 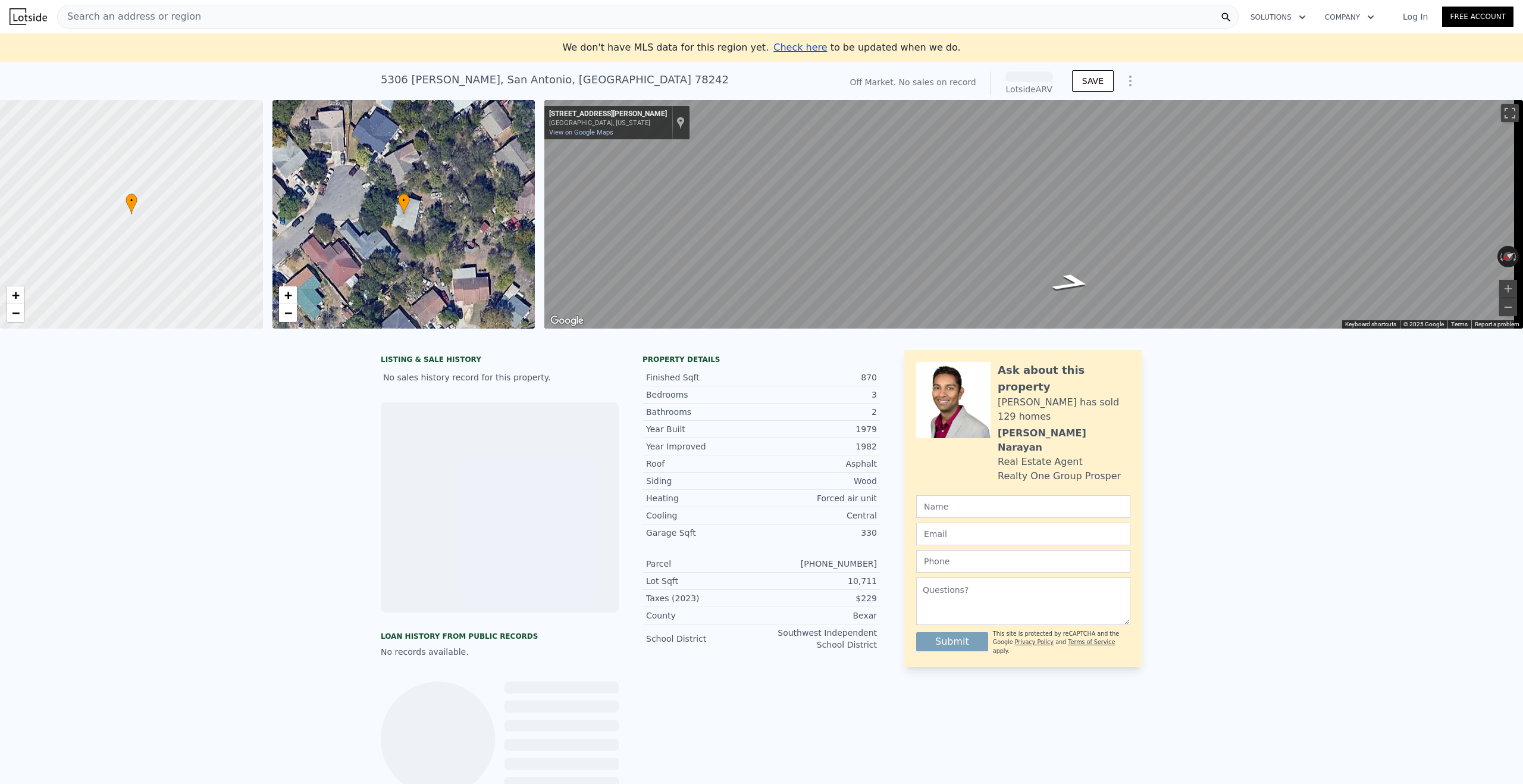 I want to click on img: Lotside, so click(x=27, y=17).